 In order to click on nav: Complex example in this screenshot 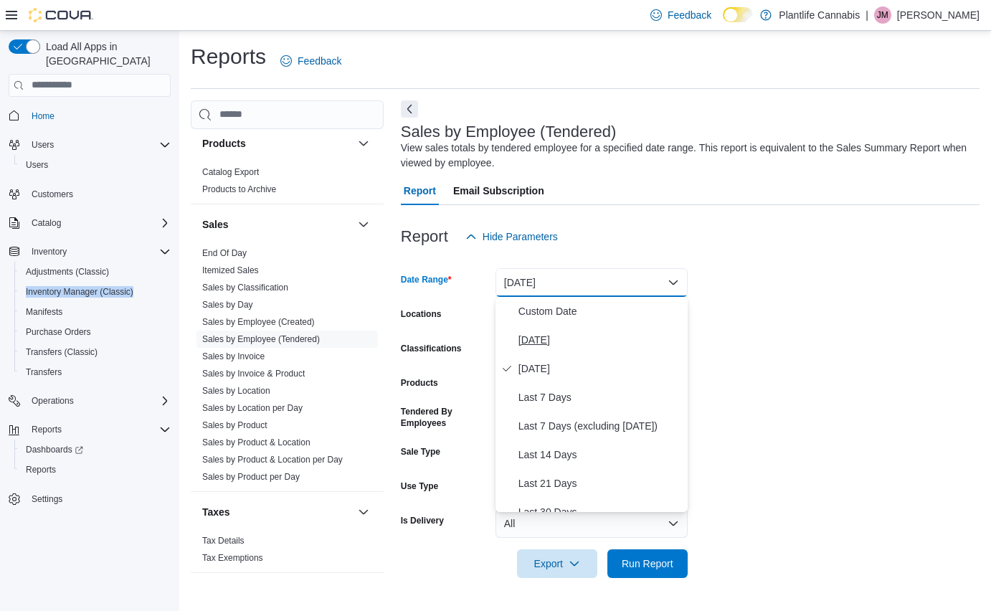, I will do `click(90, 323)`.